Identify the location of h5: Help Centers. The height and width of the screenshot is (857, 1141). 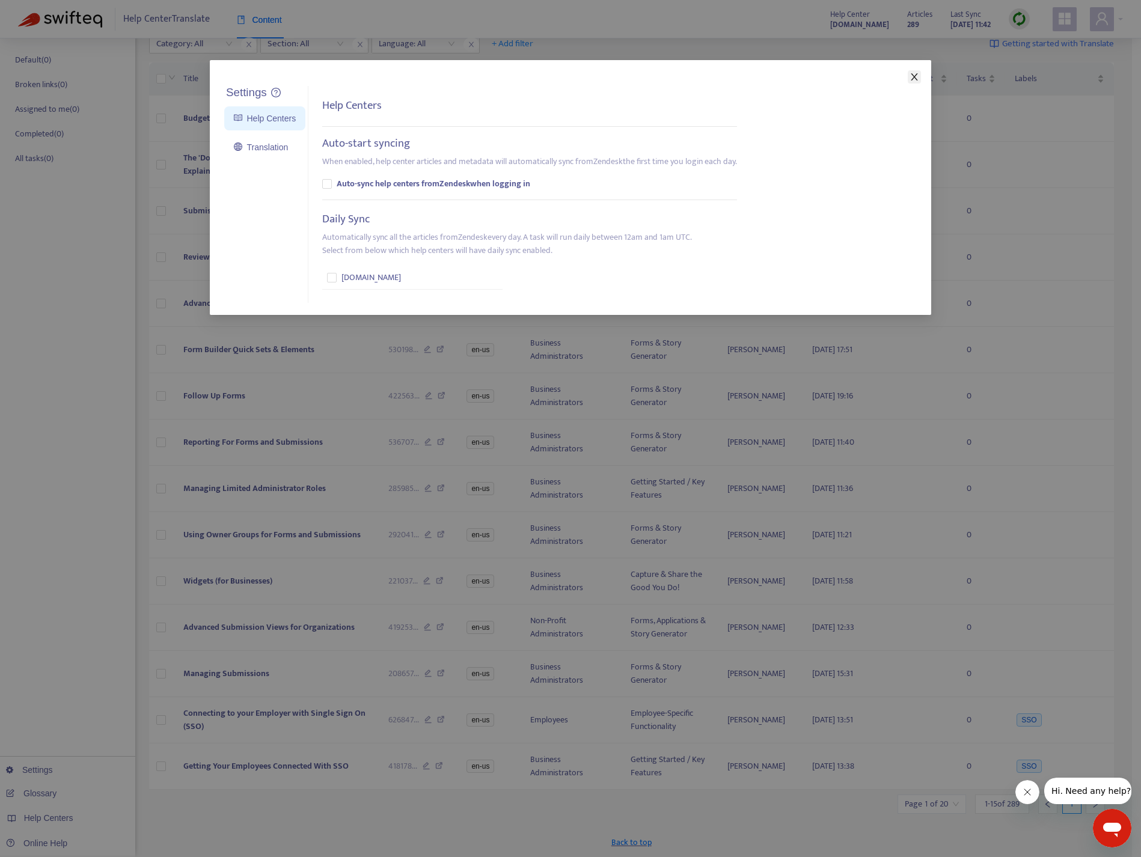
(352, 106).